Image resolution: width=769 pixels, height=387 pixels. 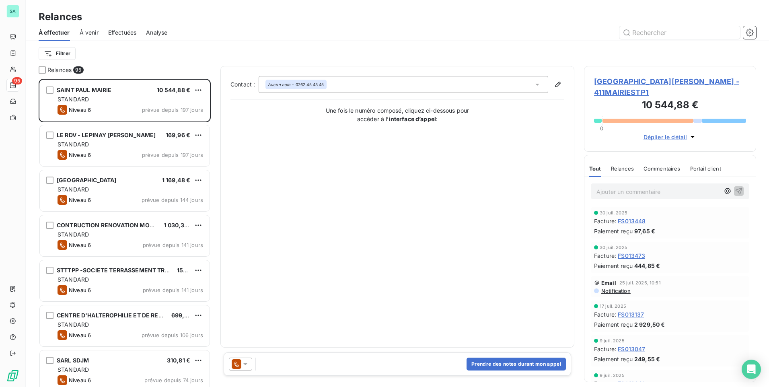 I want to click on span: FS013448, so click(x=631, y=221).